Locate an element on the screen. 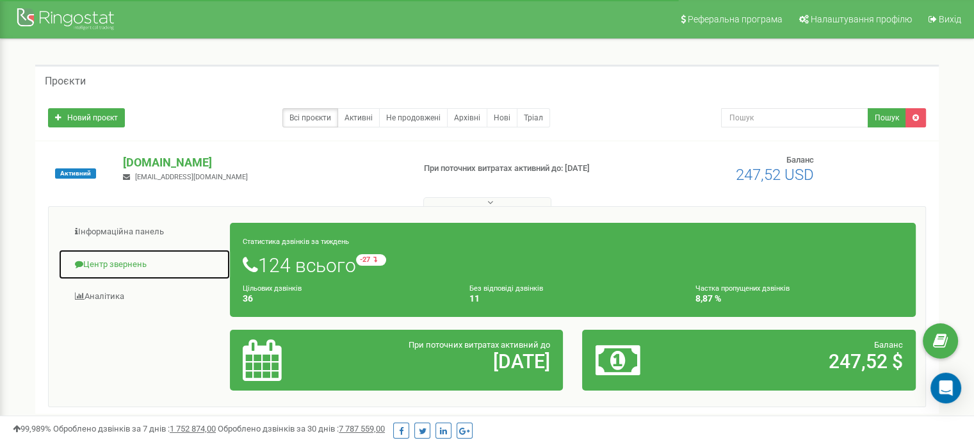 The height and width of the screenshot is (445, 974). a: Не продовжені is located at coordinates (413, 118).